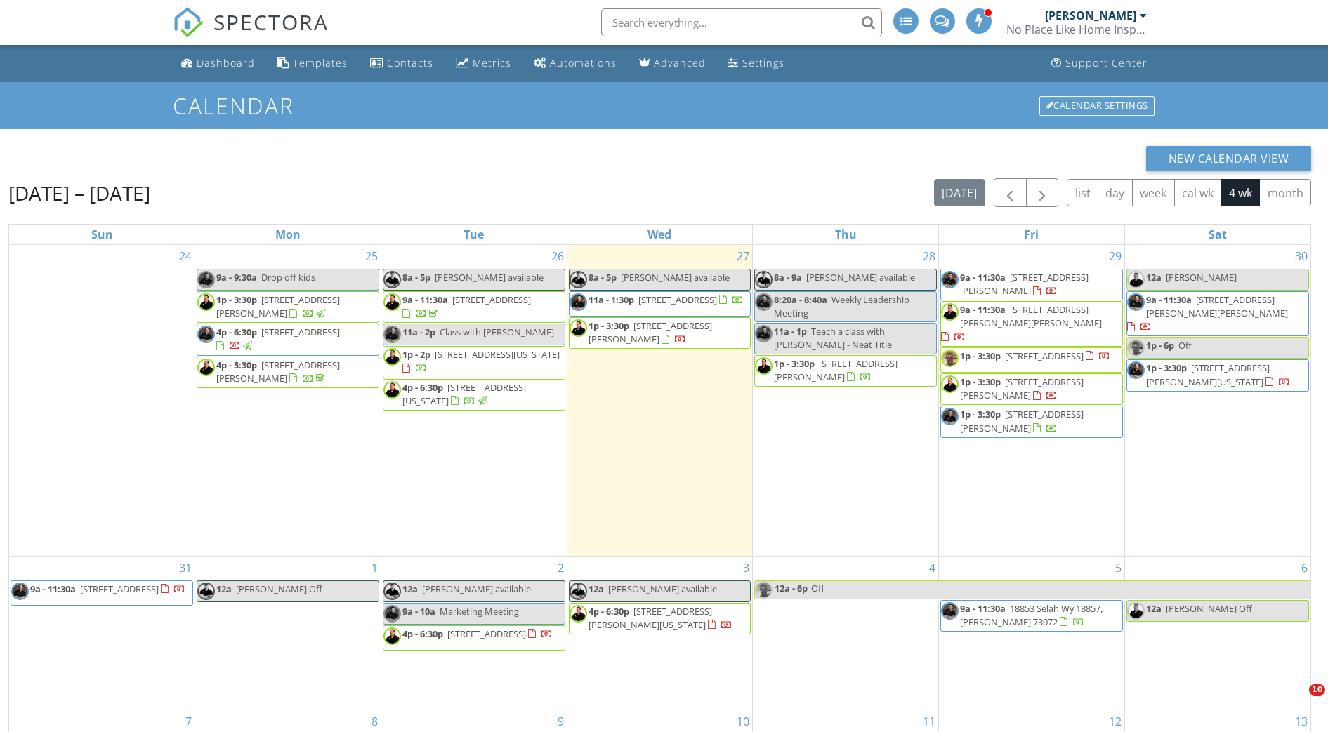  I want to click on span: 1p - 6p, so click(1160, 345).